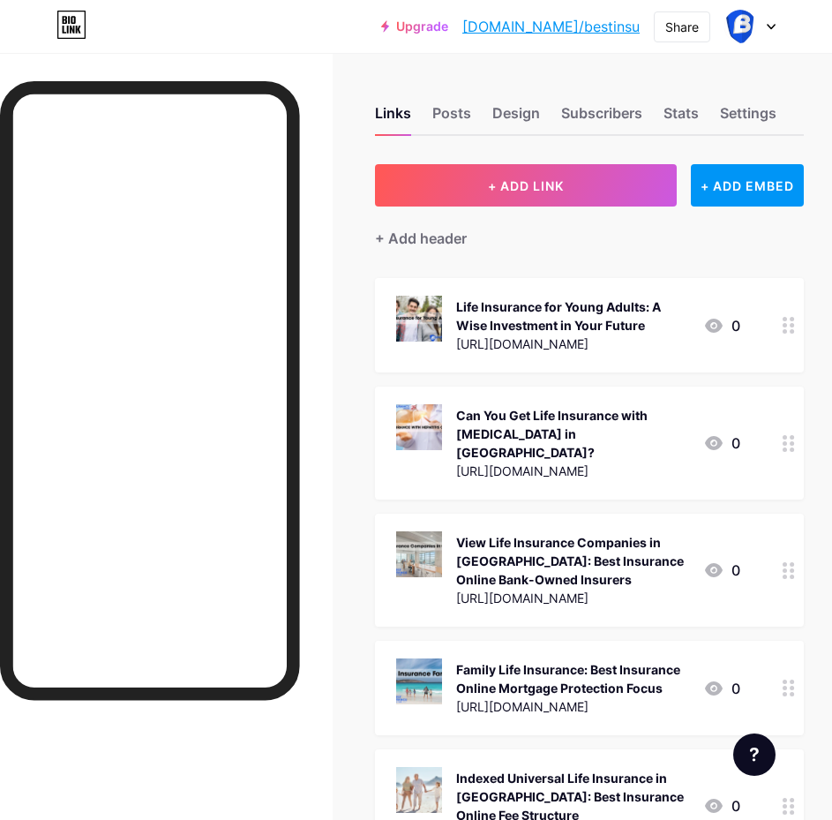 This screenshot has width=832, height=820. Describe the element at coordinates (419, 427) in the screenshot. I see `img: Can You Get Life Insurance with Hepatitis in Canada?` at that location.